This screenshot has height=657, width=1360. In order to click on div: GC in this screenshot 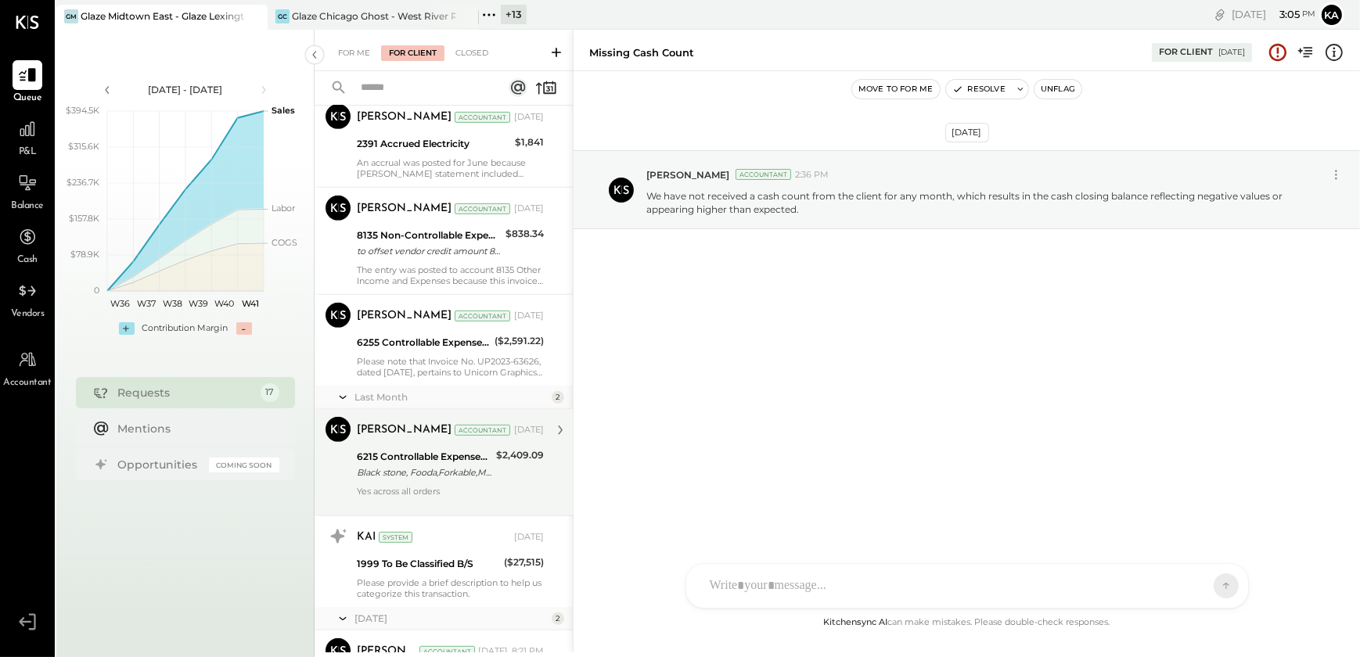, I will do `click(282, 16)`.